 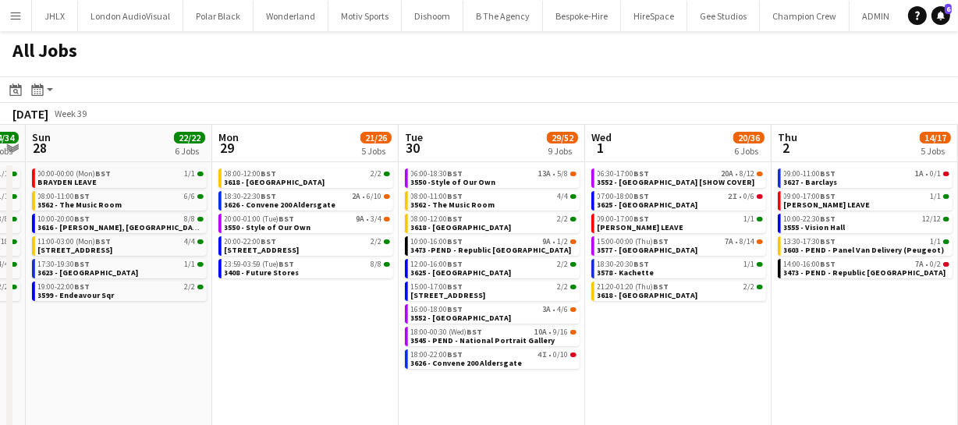 What do you see at coordinates (432, 16) in the screenshot?
I see `button: Dishoom` at bounding box center [432, 16].